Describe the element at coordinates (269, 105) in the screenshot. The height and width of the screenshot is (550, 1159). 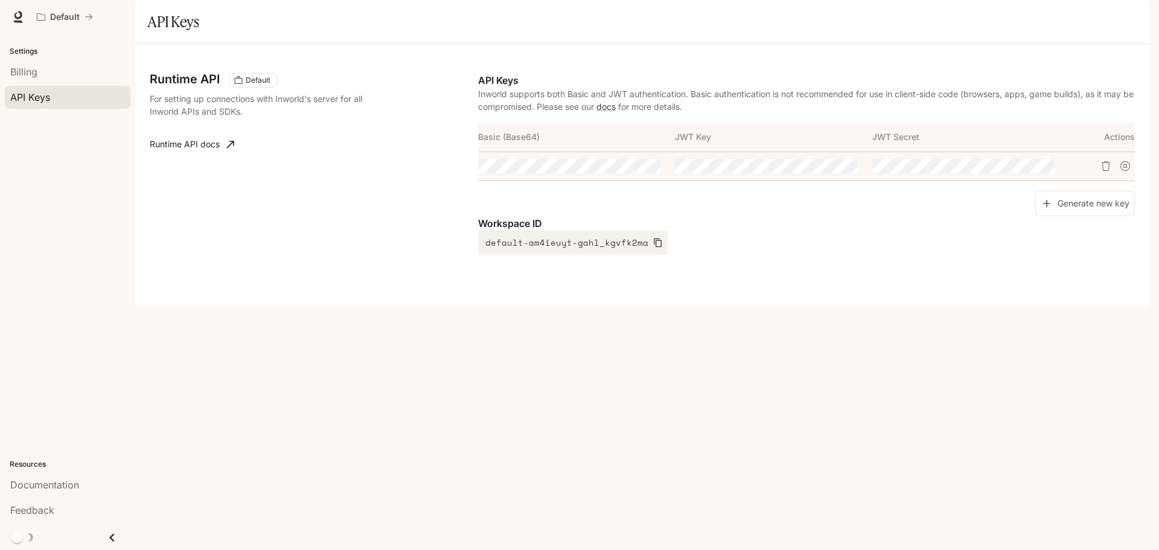
I see `p: For setting up connections with Inworld's server for all Inworld APIs and SDKs.` at that location.